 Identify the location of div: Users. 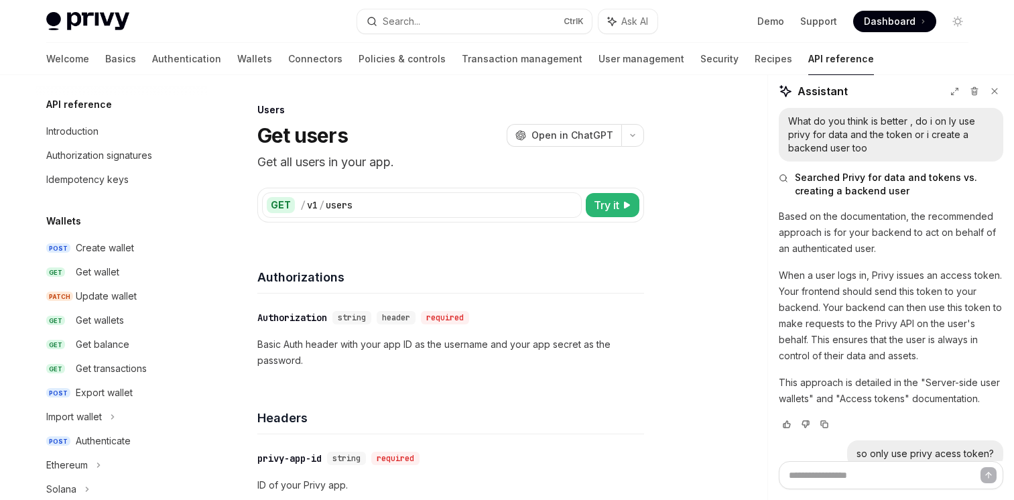
(450, 110).